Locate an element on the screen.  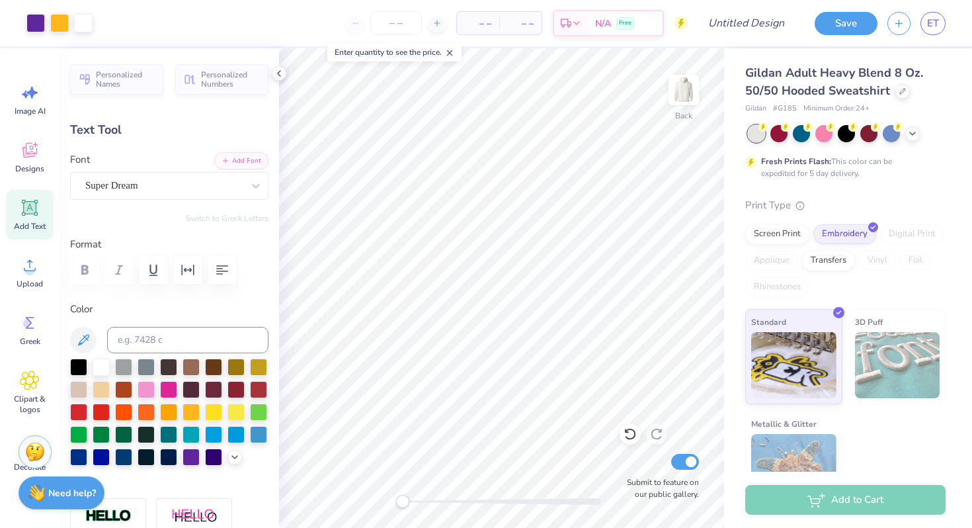
button: Personalized Numbers is located at coordinates (222, 79).